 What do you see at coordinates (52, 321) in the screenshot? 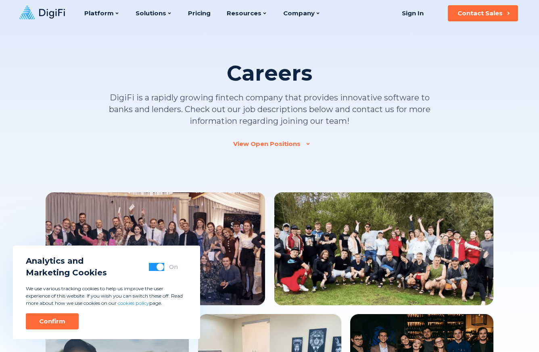
I see `button: Confirm` at bounding box center [52, 321].